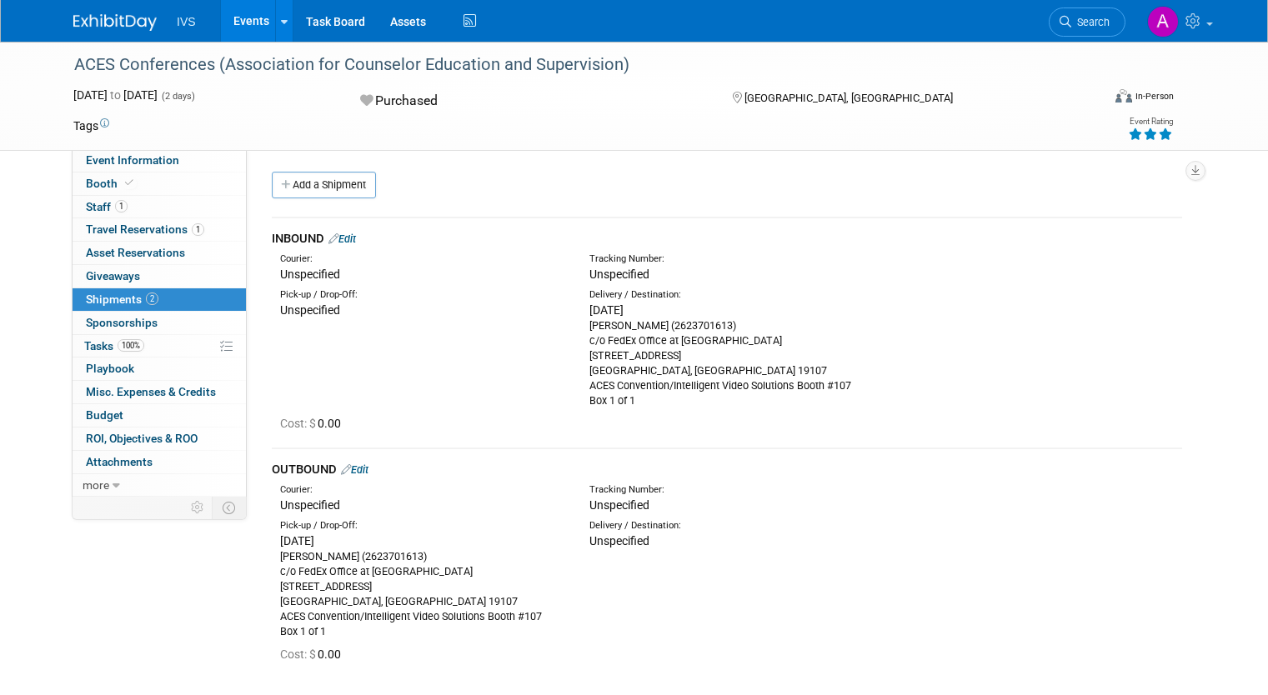 The height and width of the screenshot is (695, 1268). I want to click on div: Event Rating, so click(1150, 122).